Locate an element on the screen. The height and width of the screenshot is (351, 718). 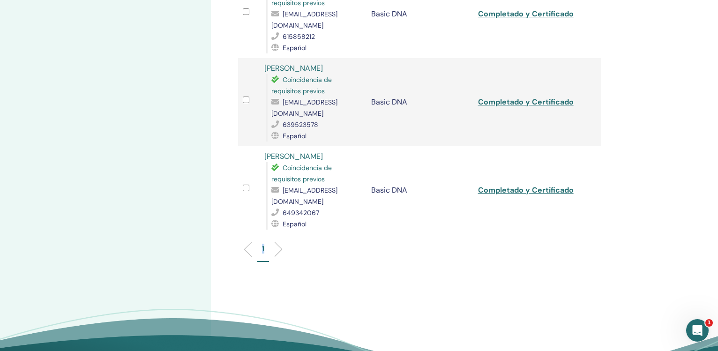
span: 1 is located at coordinates (709, 323).